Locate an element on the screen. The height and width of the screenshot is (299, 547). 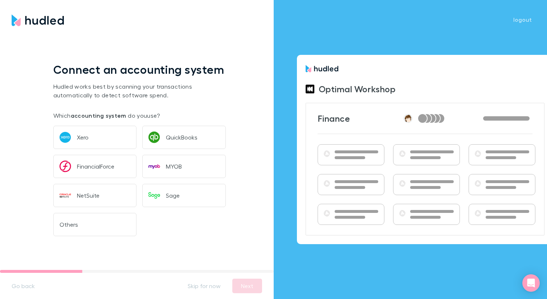
button: NetSuite is located at coordinates (95, 195).